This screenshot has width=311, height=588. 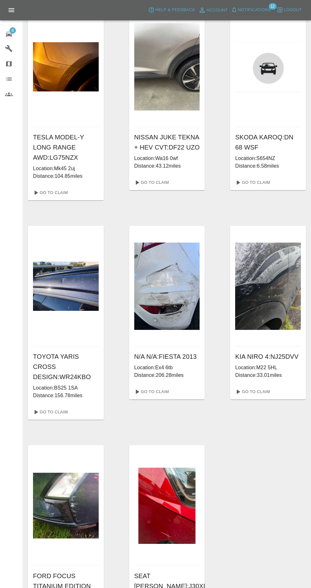 What do you see at coordinates (167, 142) in the screenshot?
I see `h6: NISSAN JUKE TEKNA + HEV CVT : DF22 UZO` at bounding box center [167, 142].